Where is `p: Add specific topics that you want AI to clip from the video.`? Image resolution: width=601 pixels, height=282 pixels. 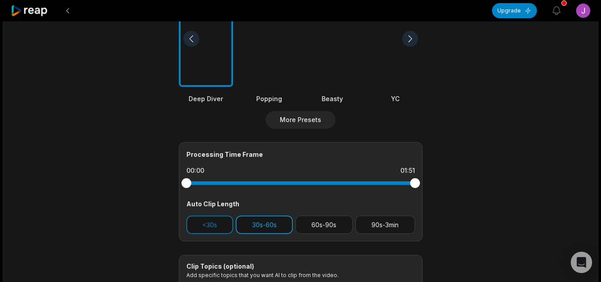
p: Add specific topics that you want AI to clip from the video. is located at coordinates (301, 275).